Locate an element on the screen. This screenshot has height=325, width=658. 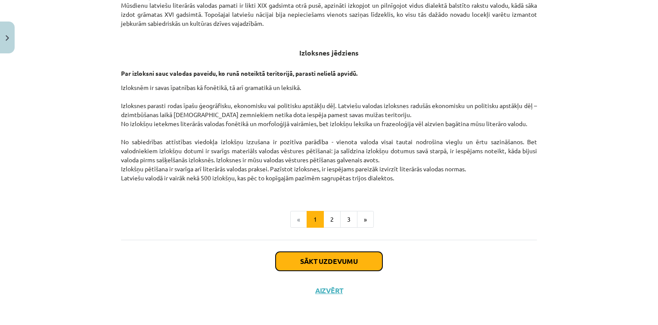
button: 3 is located at coordinates (349, 220).